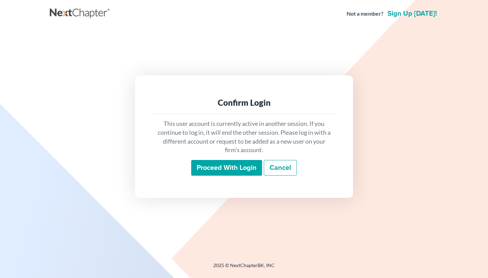 The height and width of the screenshot is (278, 488). What do you see at coordinates (244, 268) in the screenshot?
I see `div: 2025 © NextChapterBK, INC` at bounding box center [244, 268].